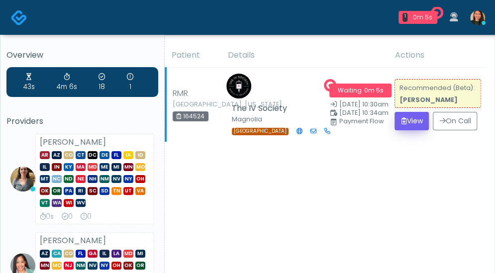 The width and height of the screenshot is (495, 273). What do you see at coordinates (92, 191) in the screenshot?
I see `span: SC` at bounding box center [92, 191].